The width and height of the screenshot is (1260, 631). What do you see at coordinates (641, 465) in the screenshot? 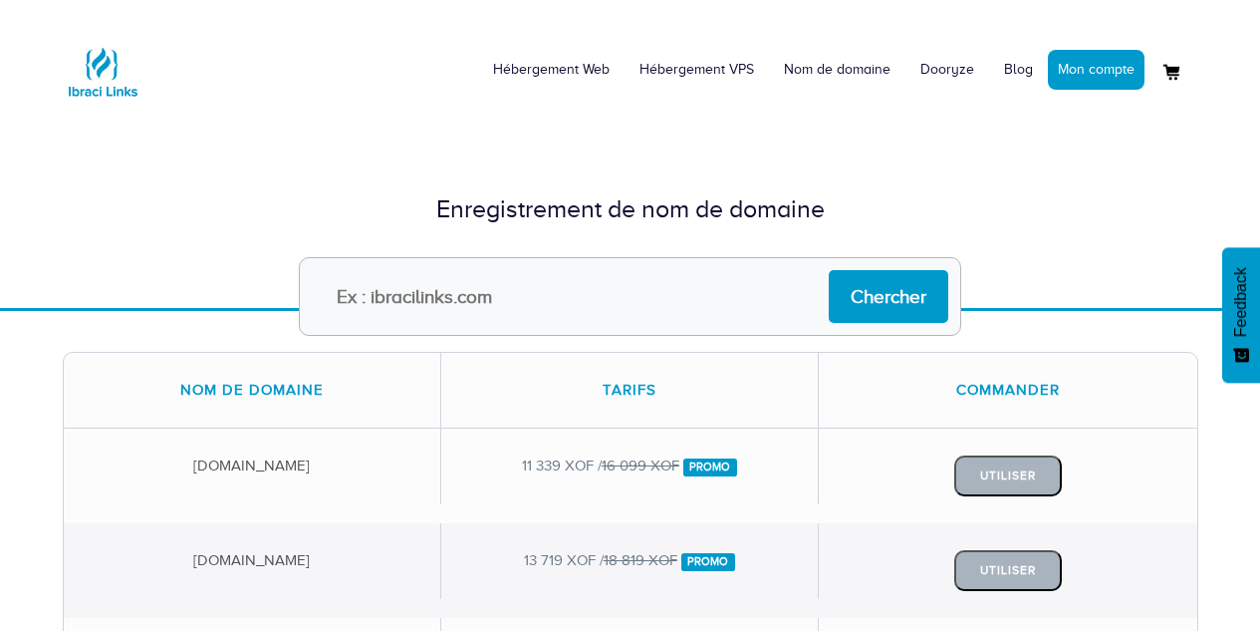
I see `del: 16 099 XOF` at bounding box center [641, 465].